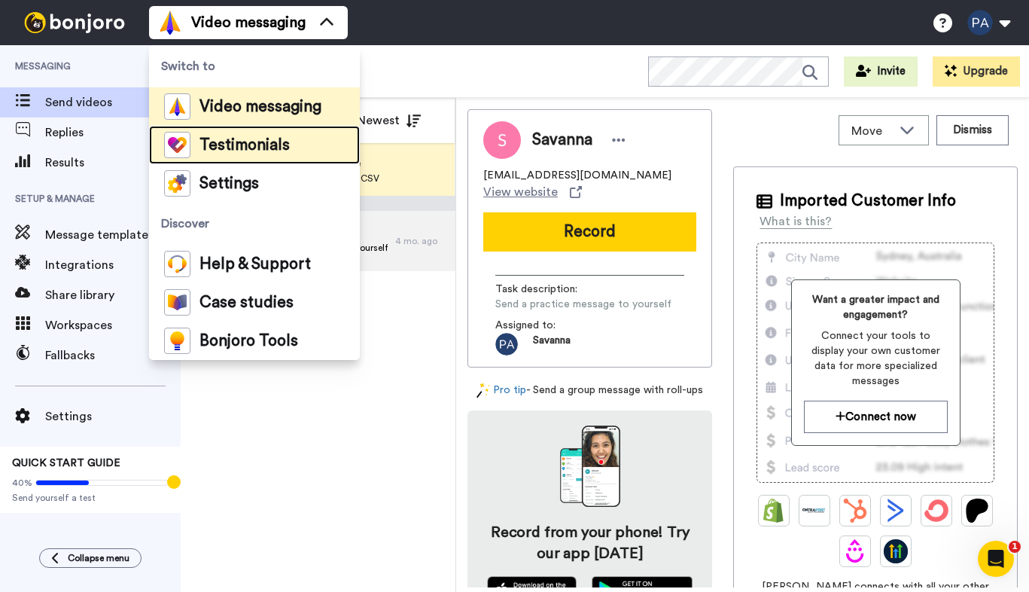 The height and width of the screenshot is (592, 1029). Describe the element at coordinates (583, 304) in the screenshot. I see `span: Send a practice message to yourself` at that location.